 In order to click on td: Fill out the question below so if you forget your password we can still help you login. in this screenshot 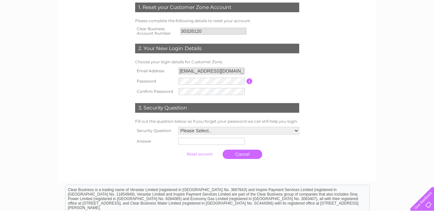, I will do `click(217, 122)`.